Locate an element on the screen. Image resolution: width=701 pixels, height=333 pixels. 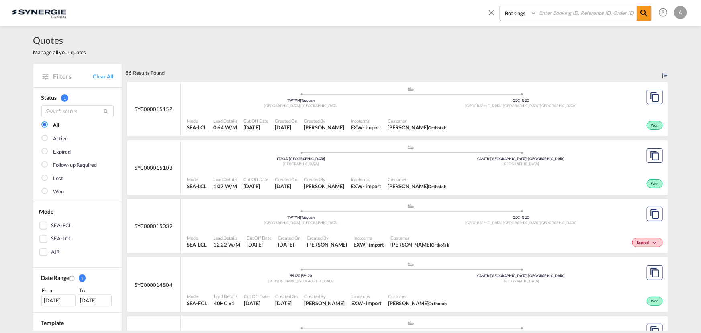
md-icon: icon-close is located at coordinates (491, 12).